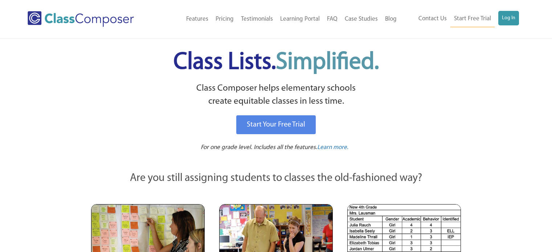 The height and width of the screenshot is (252, 552). What do you see at coordinates (276, 62) in the screenshot?
I see `span: Class Lists.` at bounding box center [276, 62].